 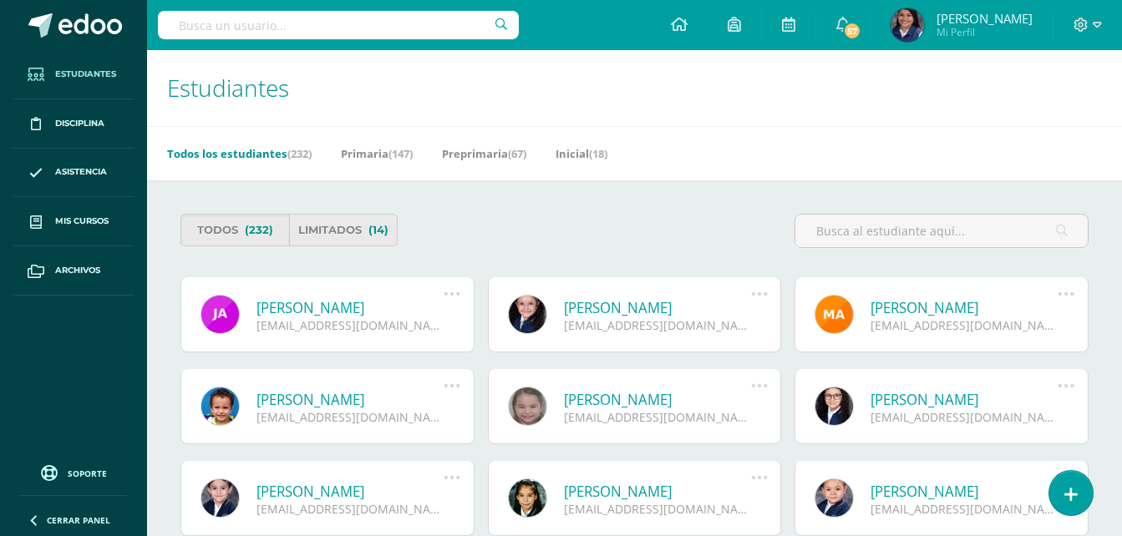 I want to click on input: Busca un usuario..., so click(x=338, y=25).